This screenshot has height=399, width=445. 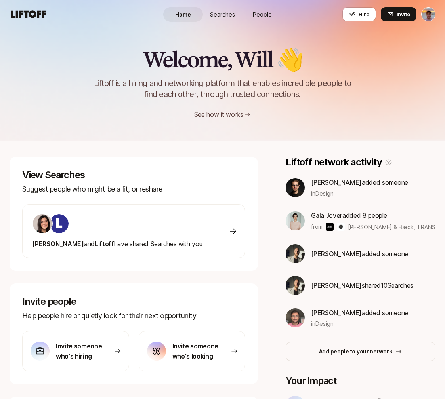 What do you see at coordinates (42, 224) in the screenshot?
I see `img: 71d7b91d_d7cb_43b4_a7ea_a9b2f2cc6e03.jpg` at bounding box center [42, 224].